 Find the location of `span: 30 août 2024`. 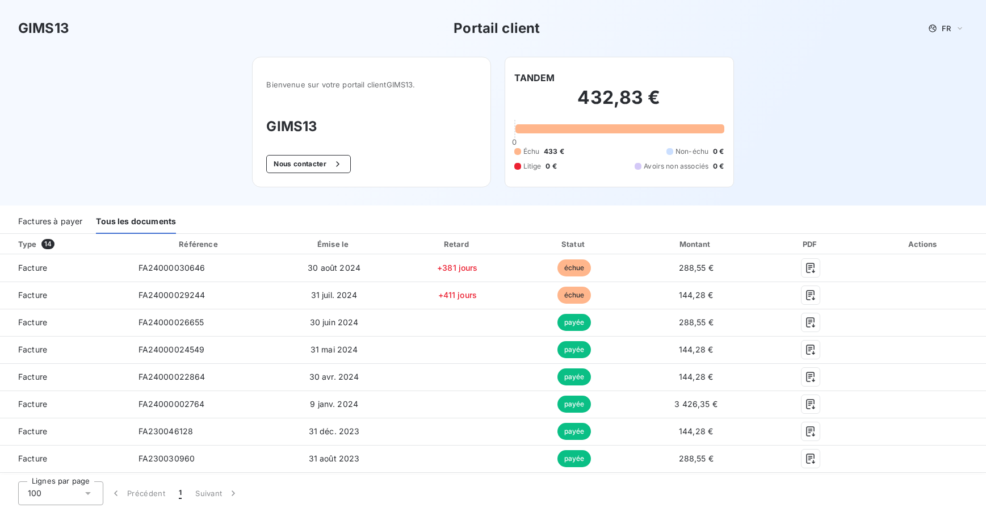

span: 30 août 2024 is located at coordinates (334, 267).